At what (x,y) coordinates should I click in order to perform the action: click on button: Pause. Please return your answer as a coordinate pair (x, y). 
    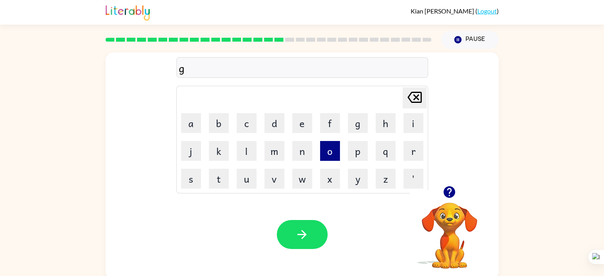
    Looking at the image, I should click on (470, 40).